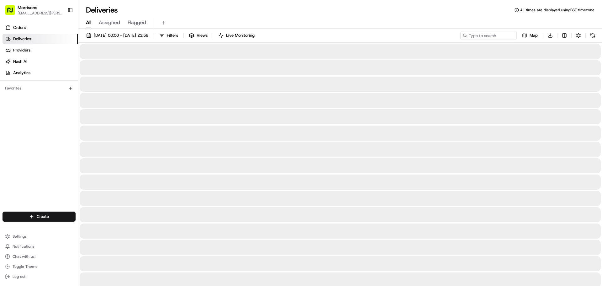 The image size is (602, 286). What do you see at coordinates (43, 216) in the screenshot?
I see `span: Create` at bounding box center [43, 216].